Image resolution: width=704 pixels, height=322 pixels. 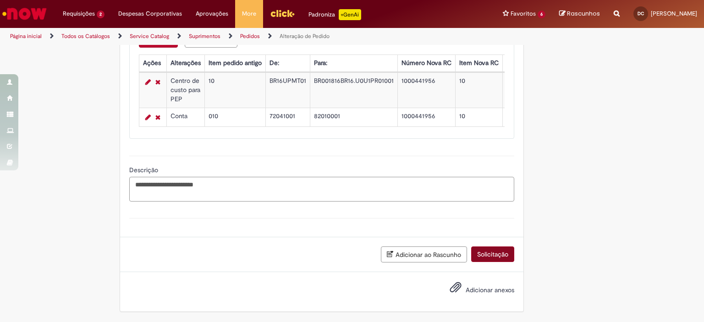 What do you see at coordinates (353, 90) in the screenshot?
I see `td: BR001816BR16.U0U1PR01001` at bounding box center [353, 90].